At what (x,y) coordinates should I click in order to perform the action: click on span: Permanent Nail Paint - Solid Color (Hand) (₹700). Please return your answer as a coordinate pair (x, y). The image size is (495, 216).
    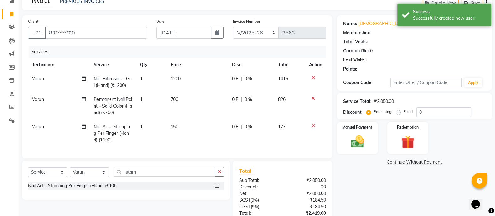
    Looking at the image, I should click on (113, 106).